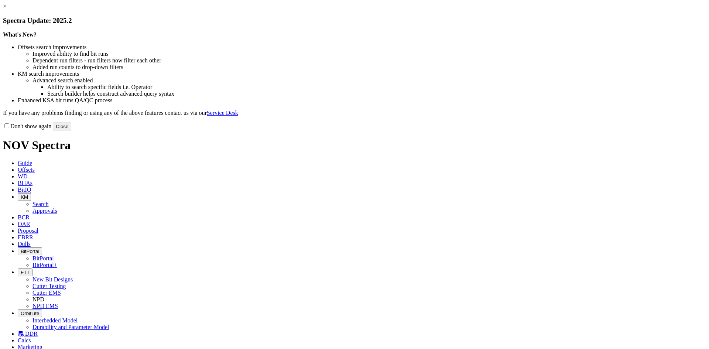 This screenshot has height=349, width=709. What do you see at coordinates (24, 189) in the screenshot?
I see `span: BitIQ` at bounding box center [24, 189].